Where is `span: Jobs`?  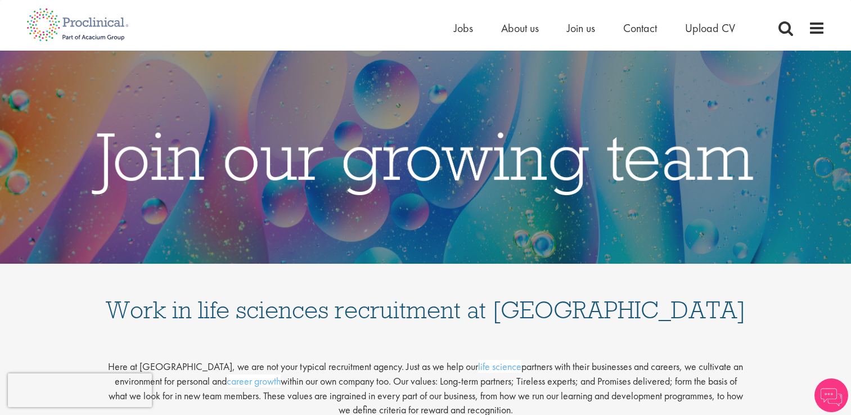
span: Jobs is located at coordinates (464, 28).